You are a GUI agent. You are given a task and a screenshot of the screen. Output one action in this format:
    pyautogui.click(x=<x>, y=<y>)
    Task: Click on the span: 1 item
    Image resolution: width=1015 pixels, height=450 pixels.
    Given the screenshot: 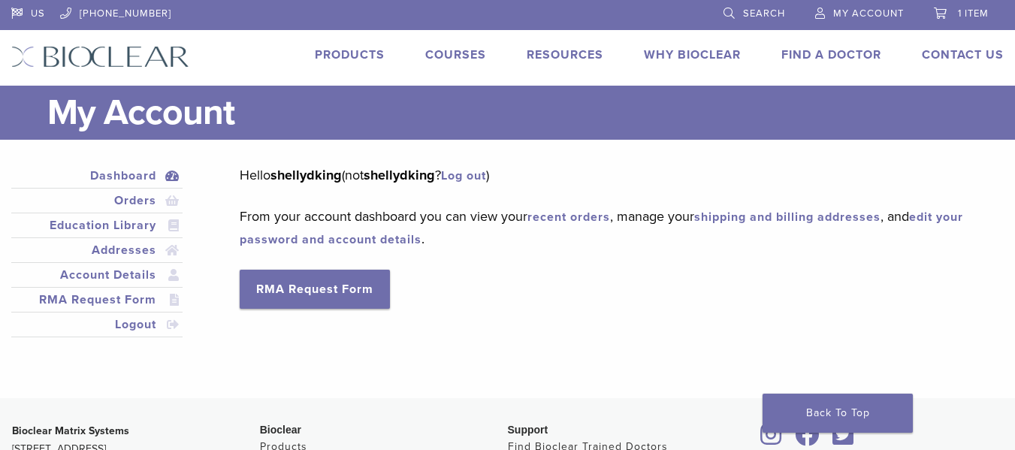 What is the action you would take?
    pyautogui.click(x=973, y=14)
    